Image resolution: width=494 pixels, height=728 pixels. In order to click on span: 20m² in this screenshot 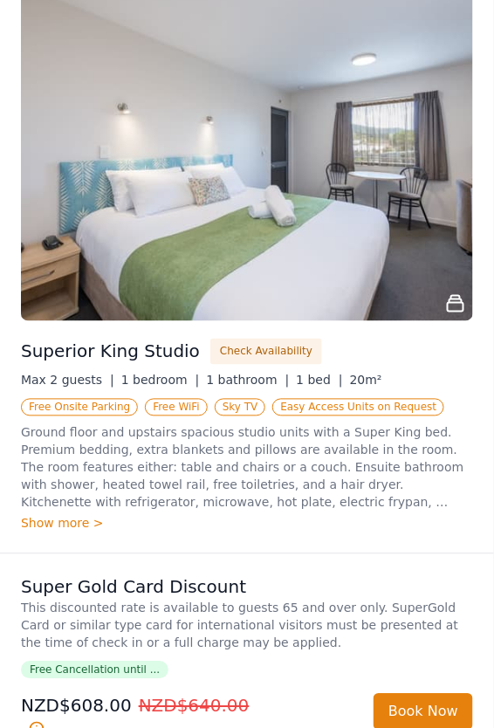, I will do `click(366, 380)`.